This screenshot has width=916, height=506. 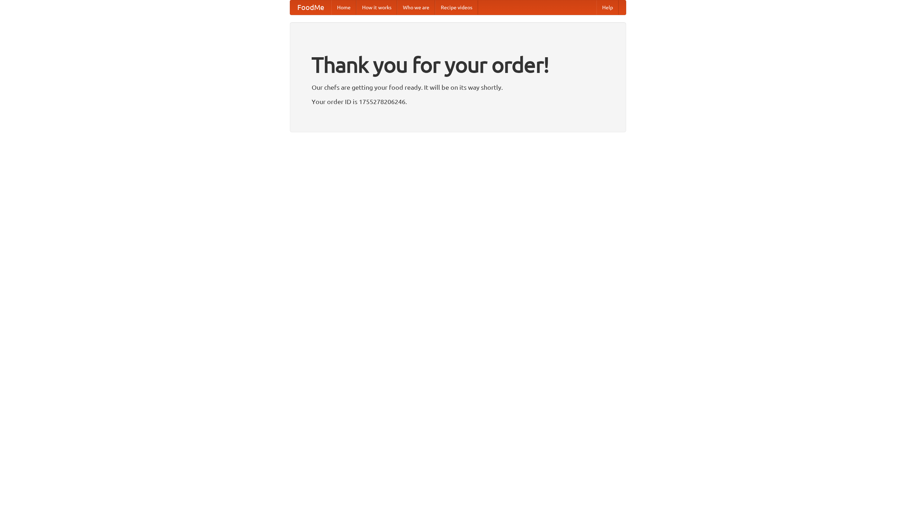 I want to click on a: Recipe videos, so click(x=457, y=8).